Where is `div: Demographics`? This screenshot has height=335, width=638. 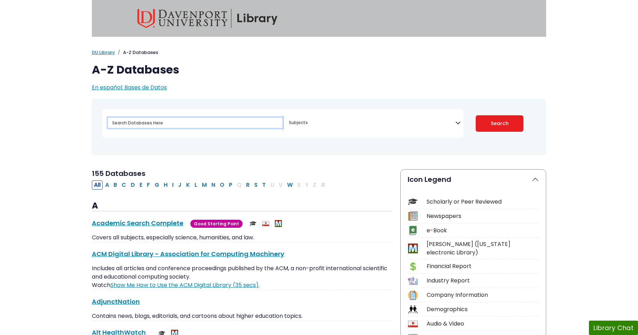 div: Demographics is located at coordinates (483, 310).